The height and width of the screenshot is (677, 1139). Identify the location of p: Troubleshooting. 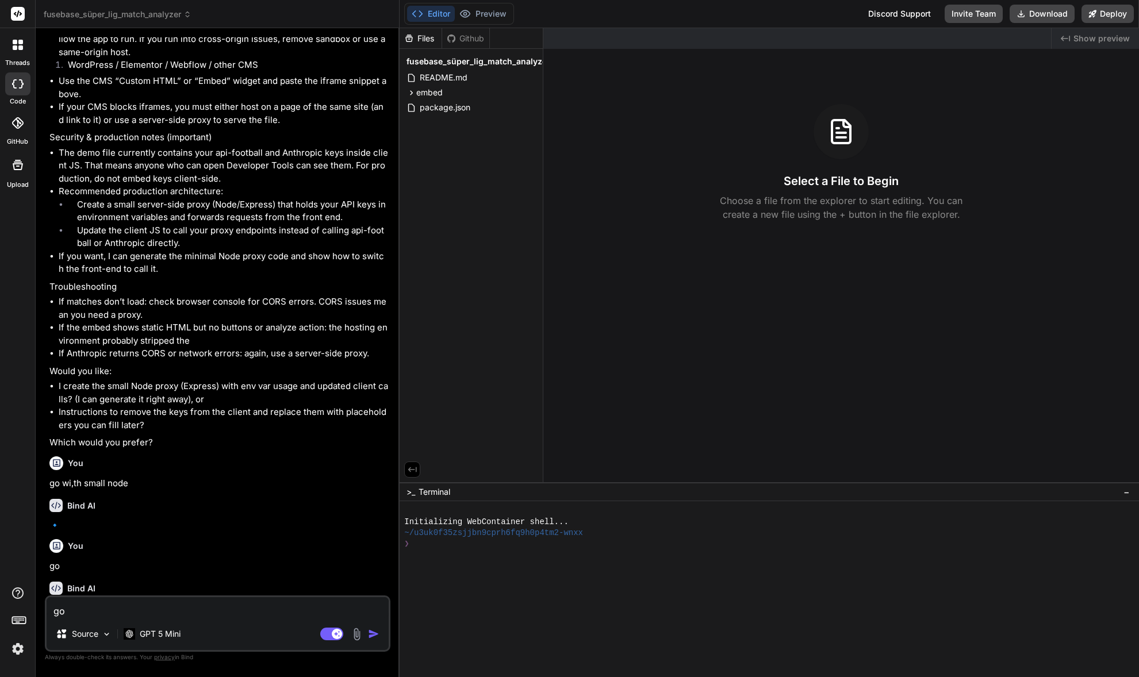
(218, 287).